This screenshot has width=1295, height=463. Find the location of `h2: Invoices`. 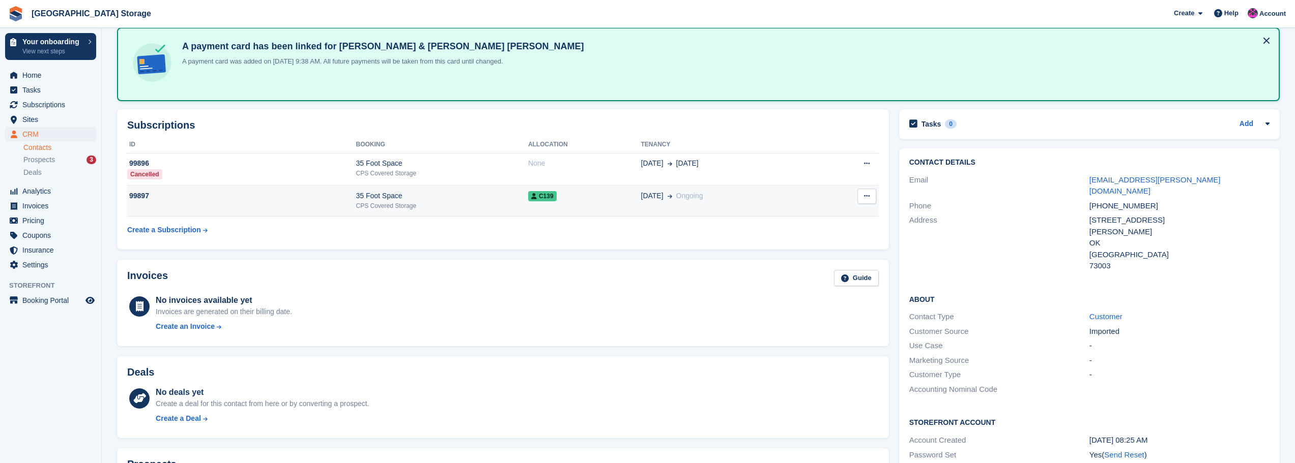

h2: Invoices is located at coordinates (148, 278).